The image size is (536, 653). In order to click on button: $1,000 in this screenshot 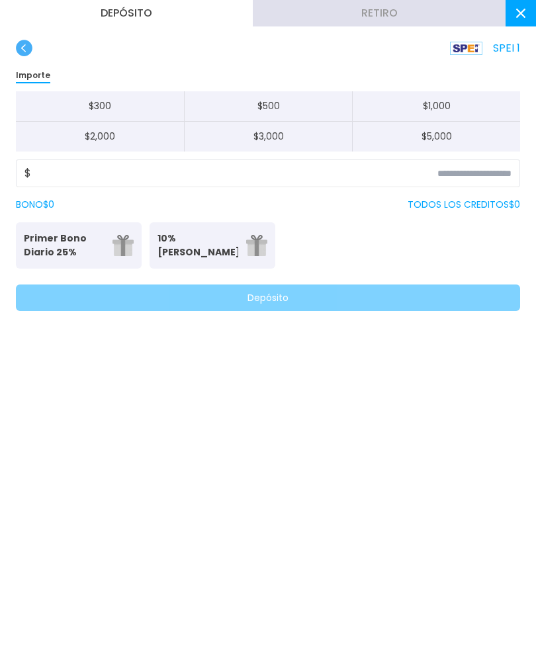, I will do `click(436, 106)`.